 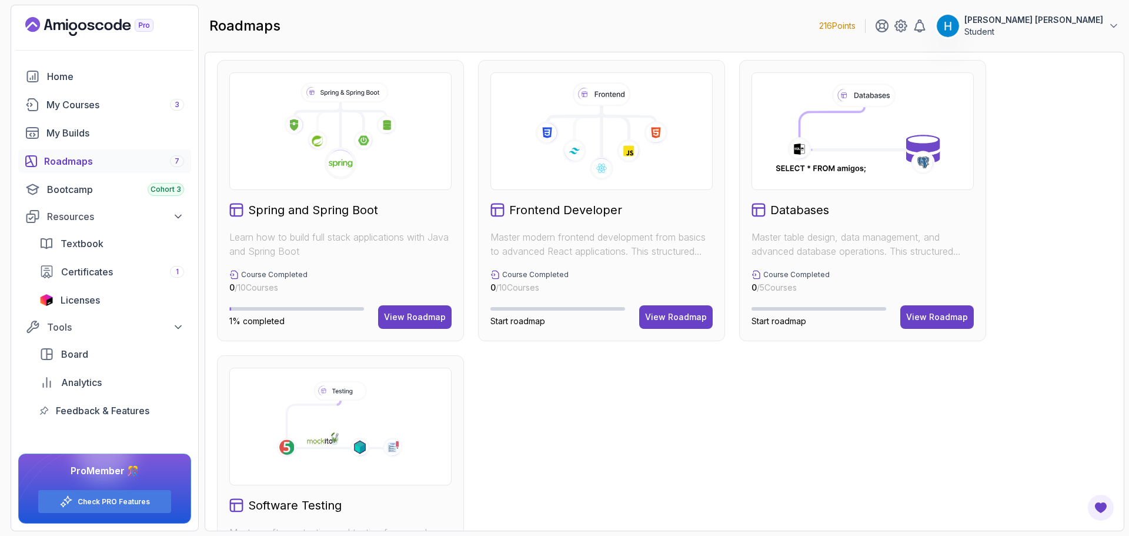 What do you see at coordinates (112, 272) in the screenshot?
I see `a: certificates` at bounding box center [112, 272].